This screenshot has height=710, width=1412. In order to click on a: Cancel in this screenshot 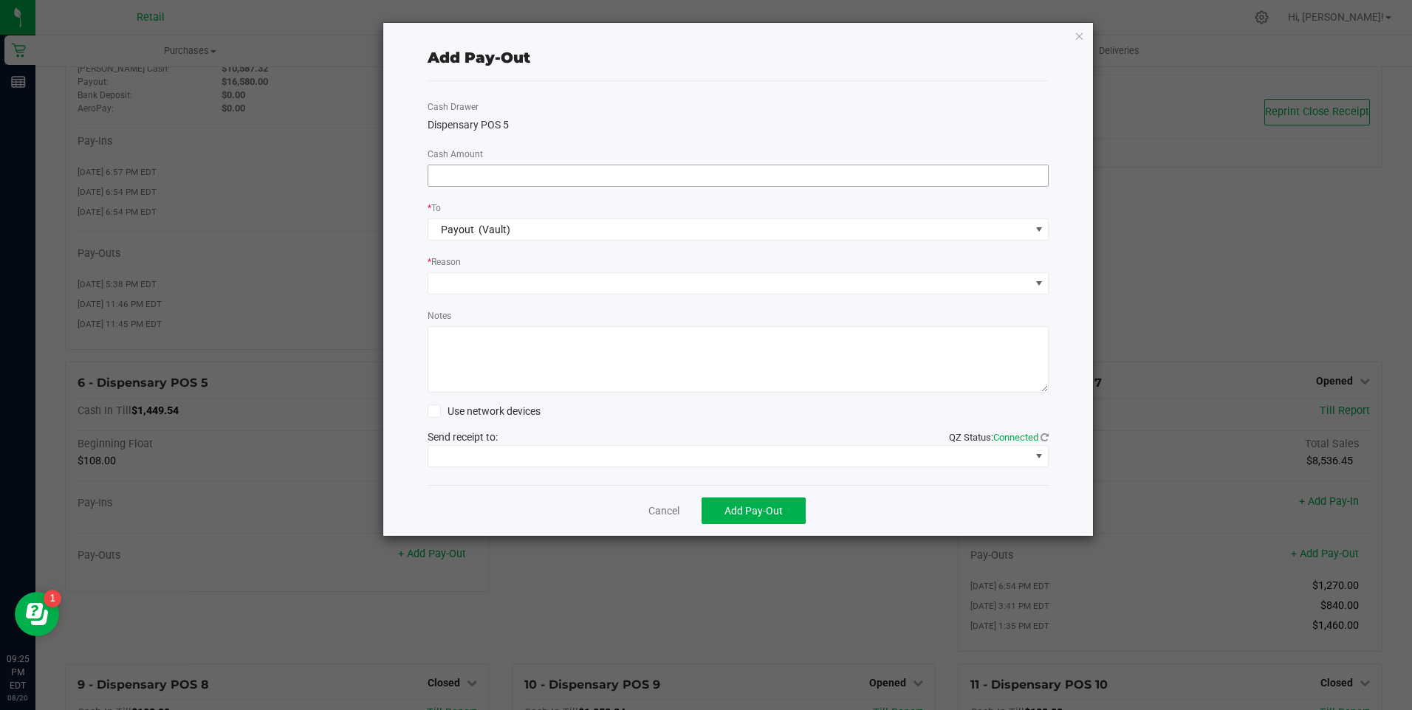, I will do `click(664, 511)`.